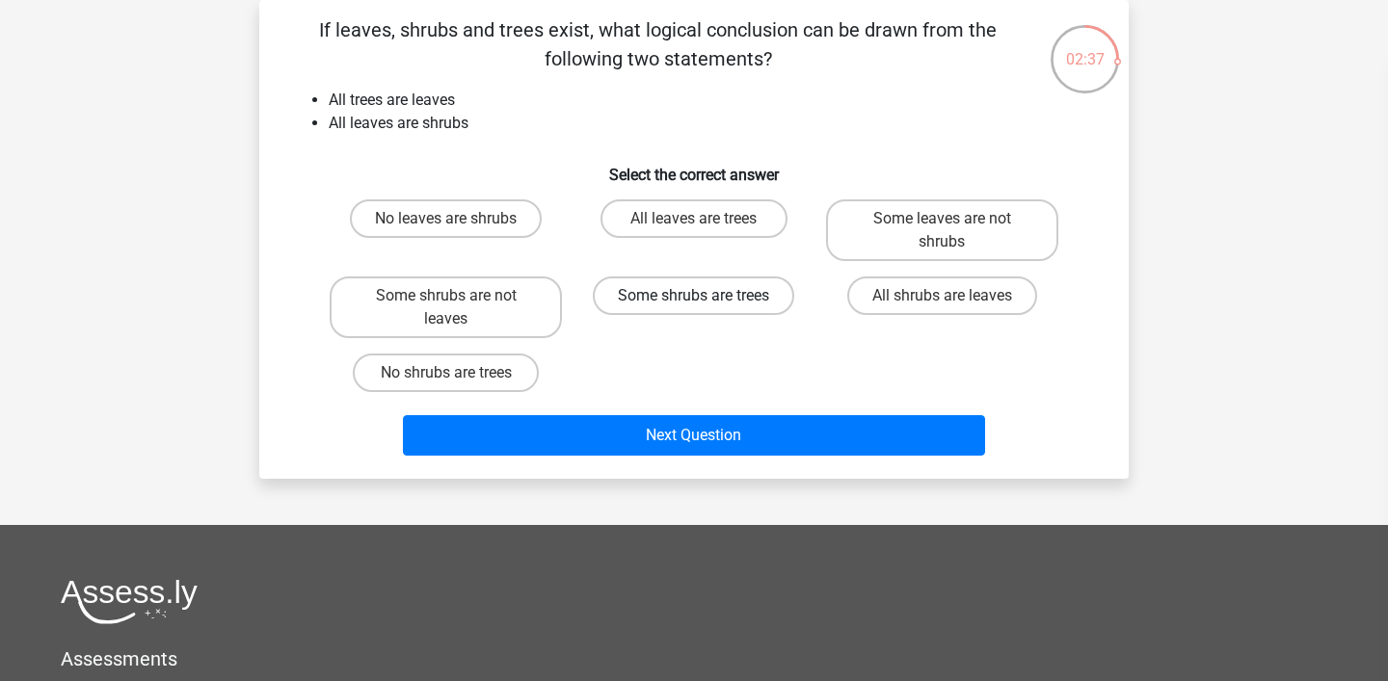 This screenshot has height=681, width=1388. What do you see at coordinates (694, 436) in the screenshot?
I see `button: Next Question` at bounding box center [694, 436].